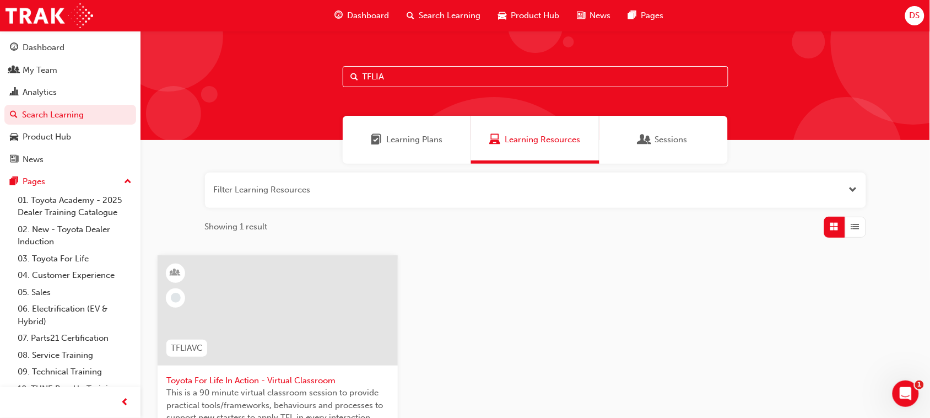 The image size is (930, 418). Describe the element at coordinates (601, 15) in the screenshot. I see `span: News` at that location.